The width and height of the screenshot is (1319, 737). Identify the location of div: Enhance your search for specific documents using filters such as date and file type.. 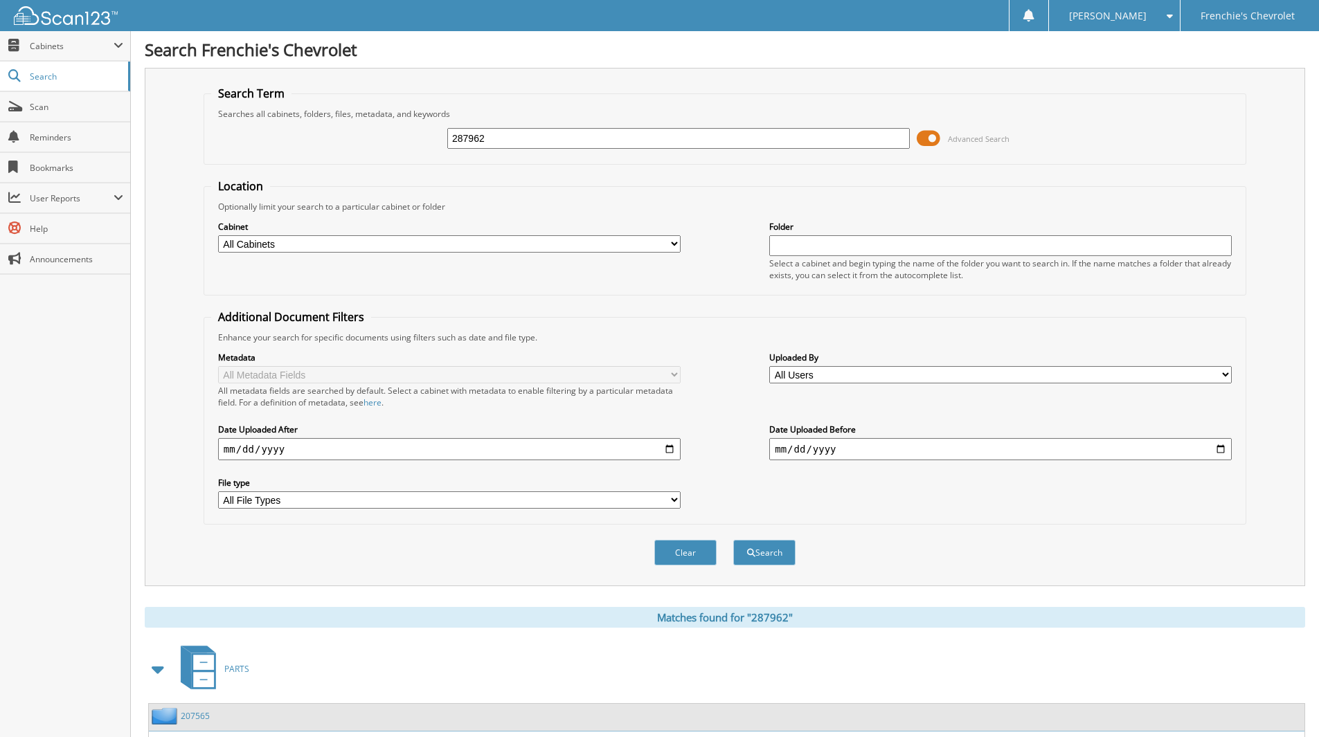
(725, 337).